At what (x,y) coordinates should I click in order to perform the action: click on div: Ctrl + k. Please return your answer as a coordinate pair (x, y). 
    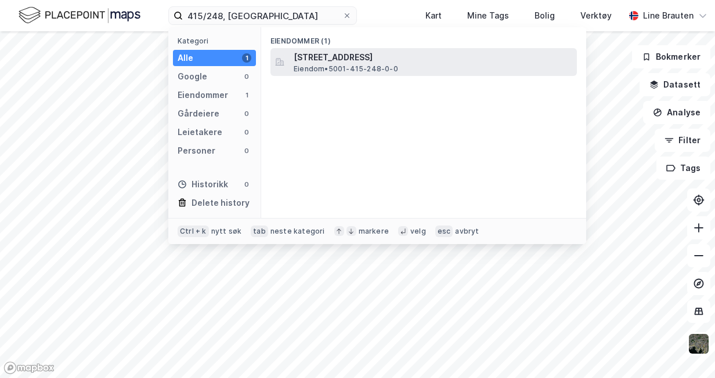
    Looking at the image, I should click on (193, 231).